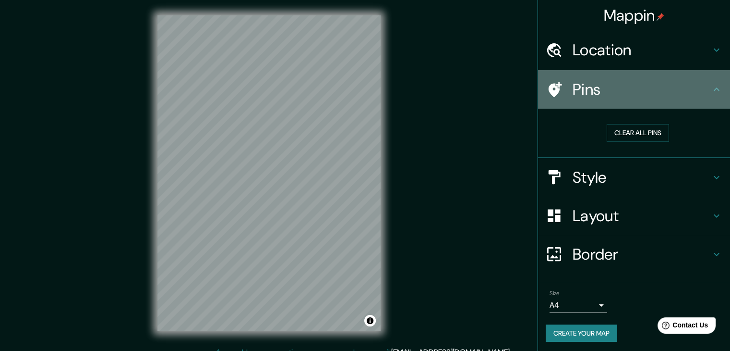  I want to click on img: pin-icon.png, so click(661, 17).